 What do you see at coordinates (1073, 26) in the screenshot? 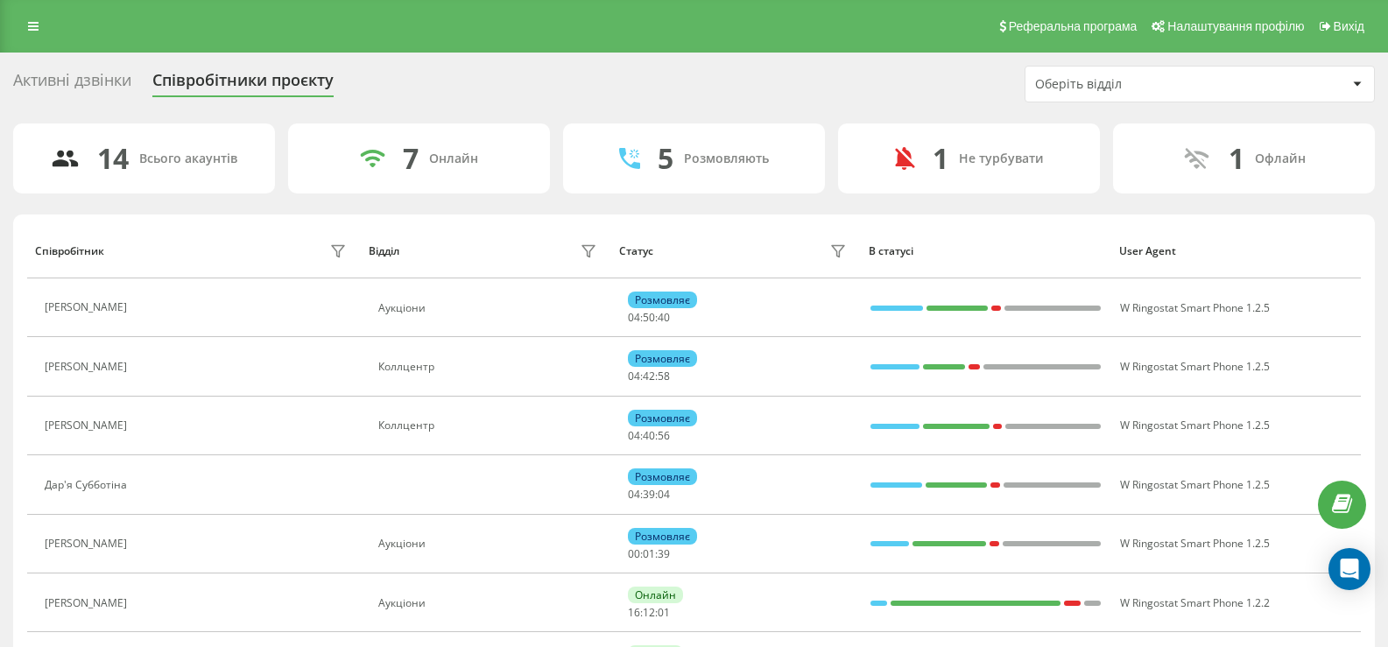
I see `span: Реферальна програма` at bounding box center [1073, 26].